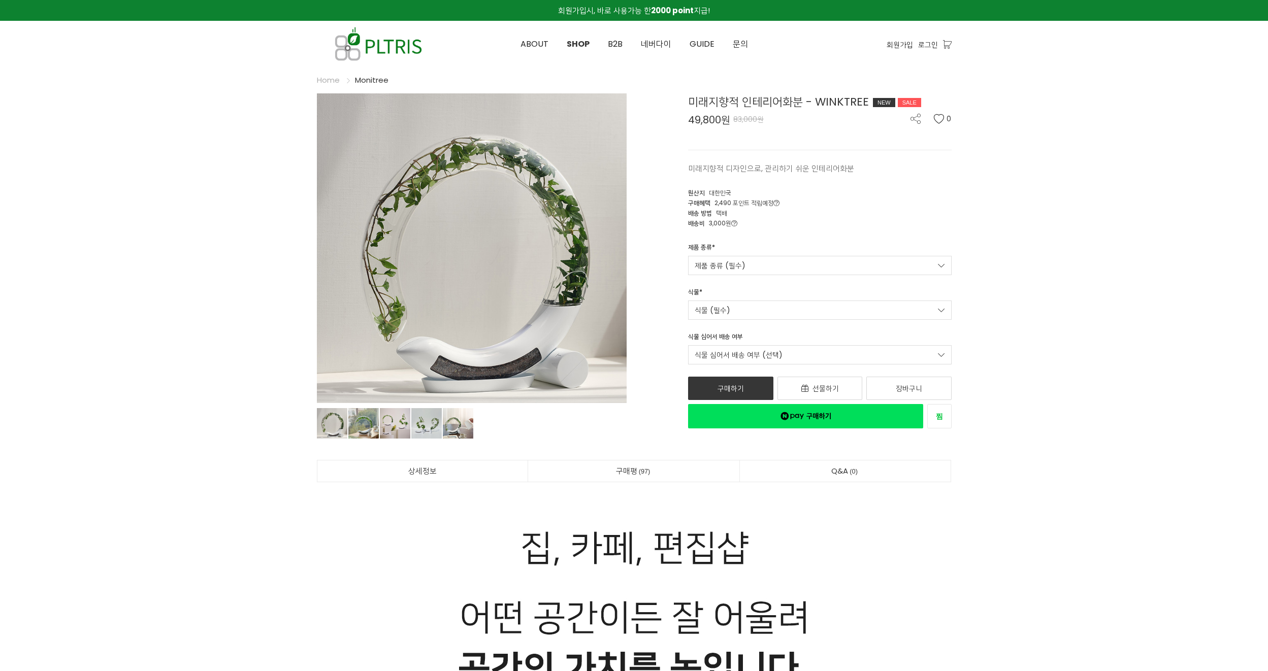  What do you see at coordinates (731, 388) in the screenshot?
I see `a: 구매하기` at bounding box center [731, 388].